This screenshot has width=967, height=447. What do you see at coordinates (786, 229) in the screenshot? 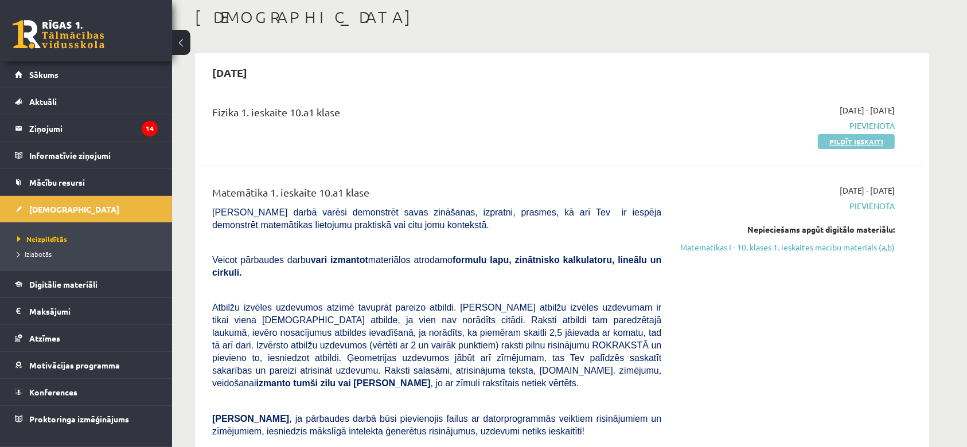
I see `div: Nepieciešams apgūt digitālo materiālu:` at bounding box center [786, 229].